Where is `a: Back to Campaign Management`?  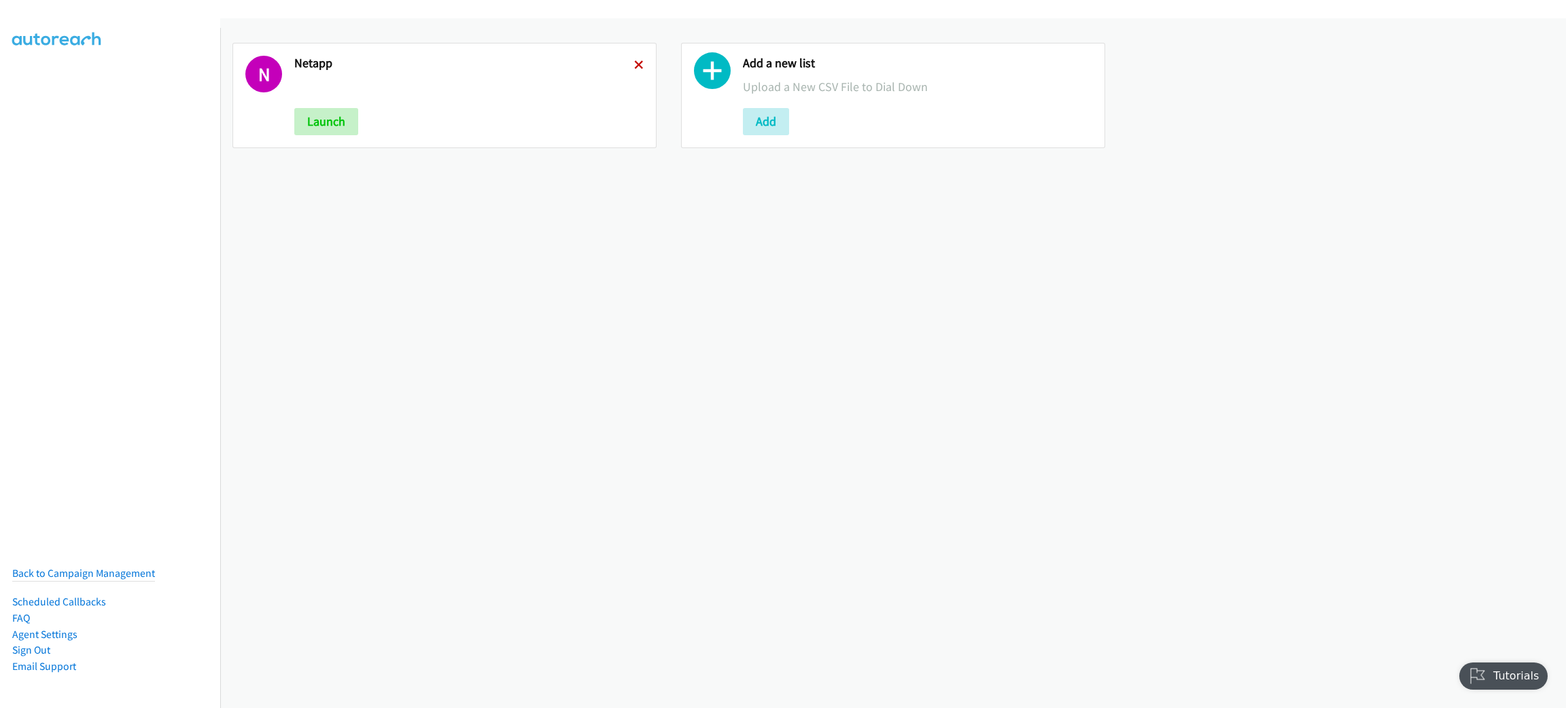
a: Back to Campaign Management is located at coordinates (84, 573).